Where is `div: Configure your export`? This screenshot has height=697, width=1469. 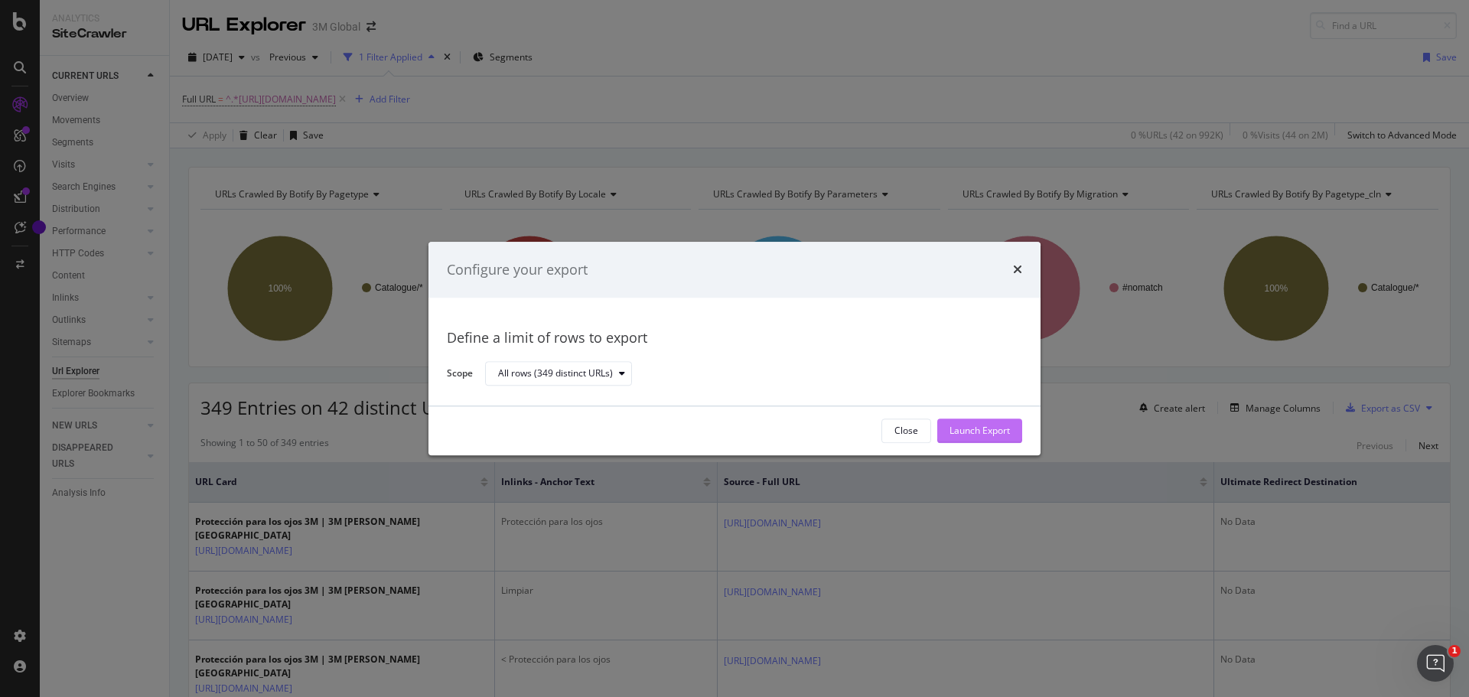 div: Configure your export is located at coordinates (517, 270).